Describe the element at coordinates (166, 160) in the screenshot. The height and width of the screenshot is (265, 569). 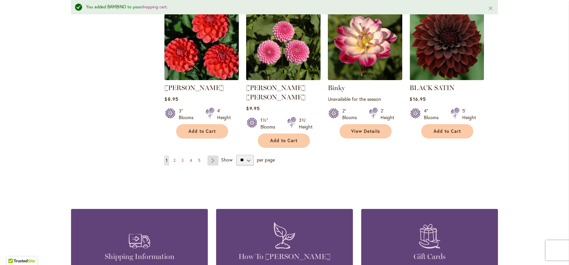
I see `span: 1` at that location.